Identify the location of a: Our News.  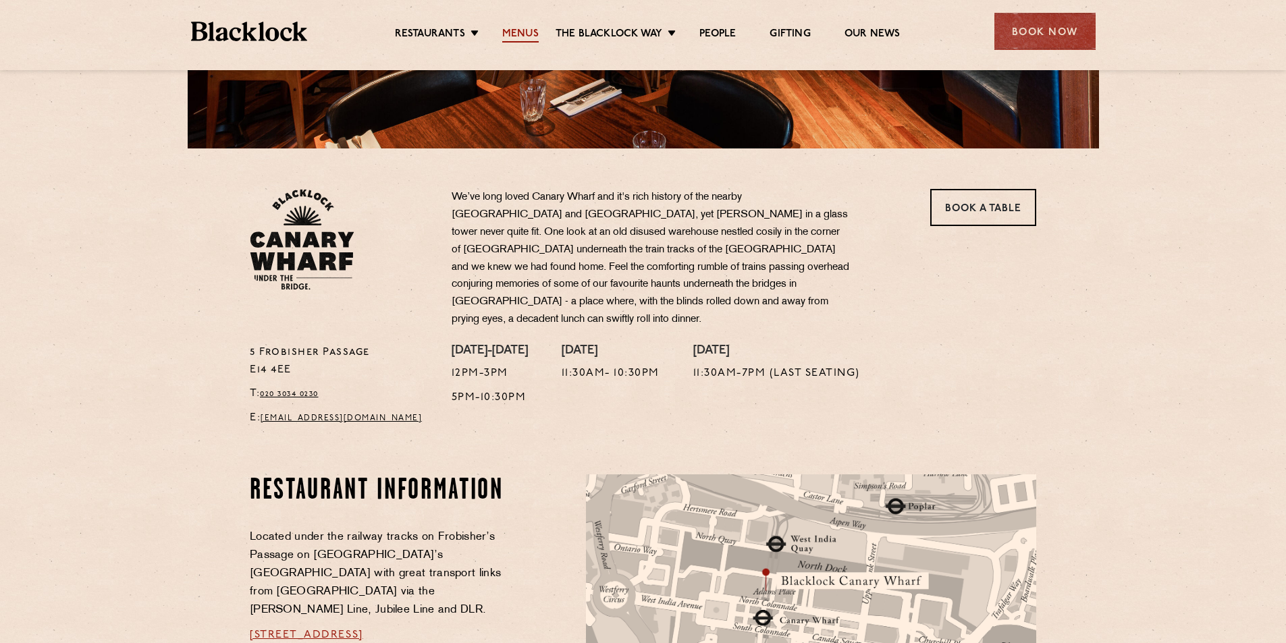
(872, 35).